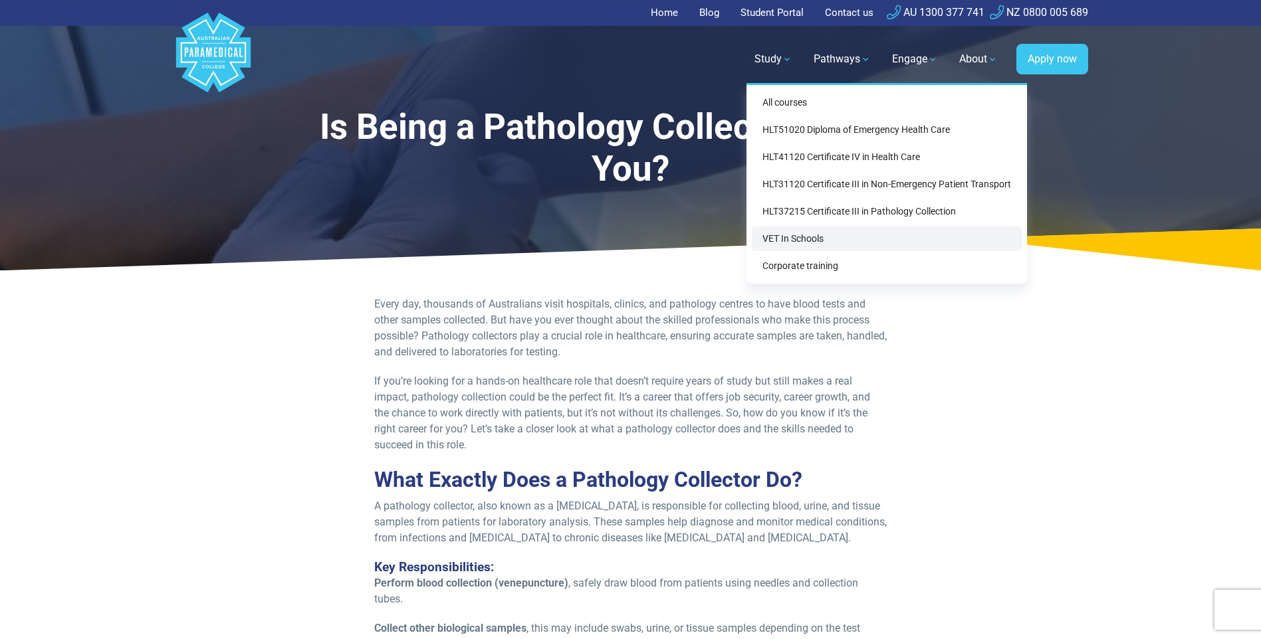 This screenshot has height=639, width=1261. Describe the element at coordinates (631, 591) in the screenshot. I see `p: , safely draw blood from patients using needles and collection tubes.` at that location.